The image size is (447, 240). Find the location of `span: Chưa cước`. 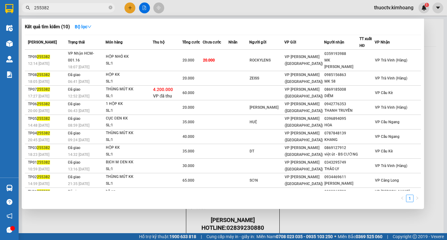

span: Chưa cước is located at coordinates (212, 42).